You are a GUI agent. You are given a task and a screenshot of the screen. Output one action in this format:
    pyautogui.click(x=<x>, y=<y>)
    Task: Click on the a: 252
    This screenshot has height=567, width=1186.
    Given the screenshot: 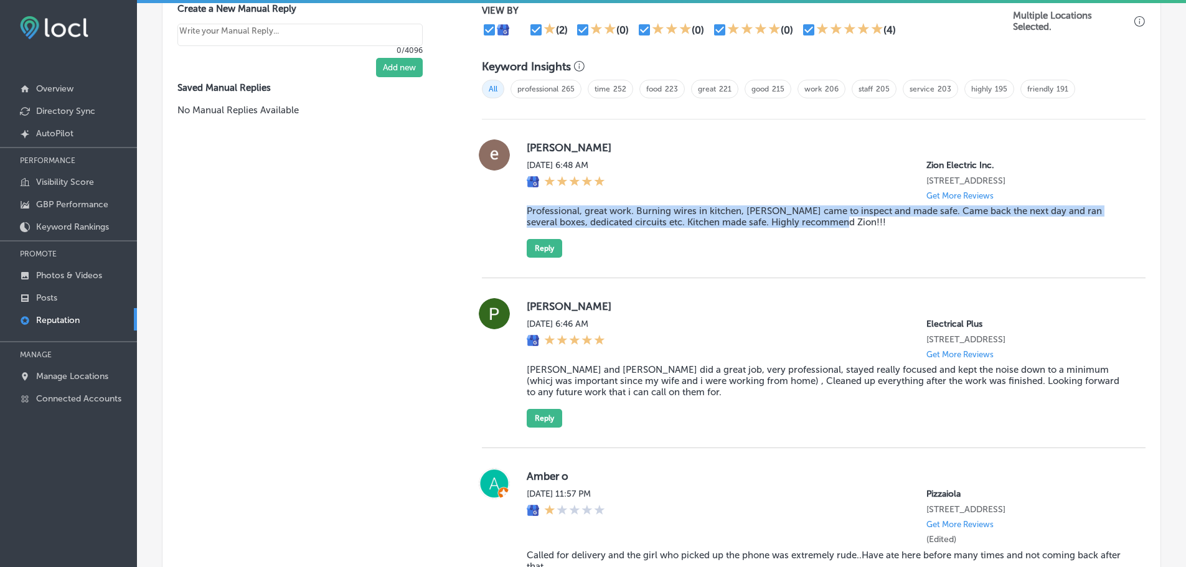 What is the action you would take?
    pyautogui.click(x=619, y=89)
    